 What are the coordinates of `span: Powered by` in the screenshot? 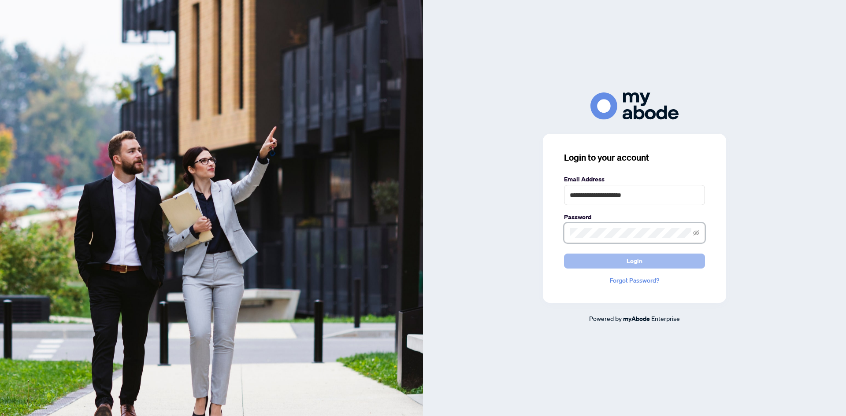 It's located at (605, 318).